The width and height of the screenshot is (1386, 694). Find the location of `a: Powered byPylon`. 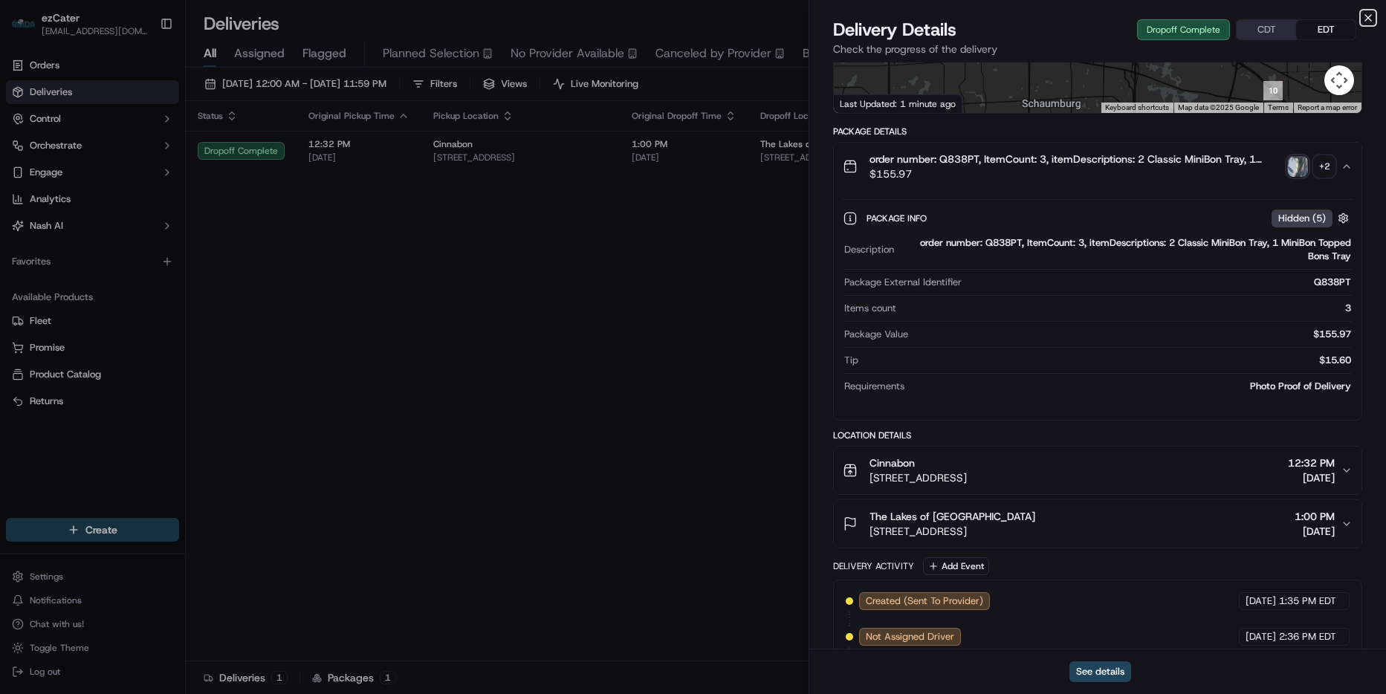

a: Powered byPylon is located at coordinates (142, 257).